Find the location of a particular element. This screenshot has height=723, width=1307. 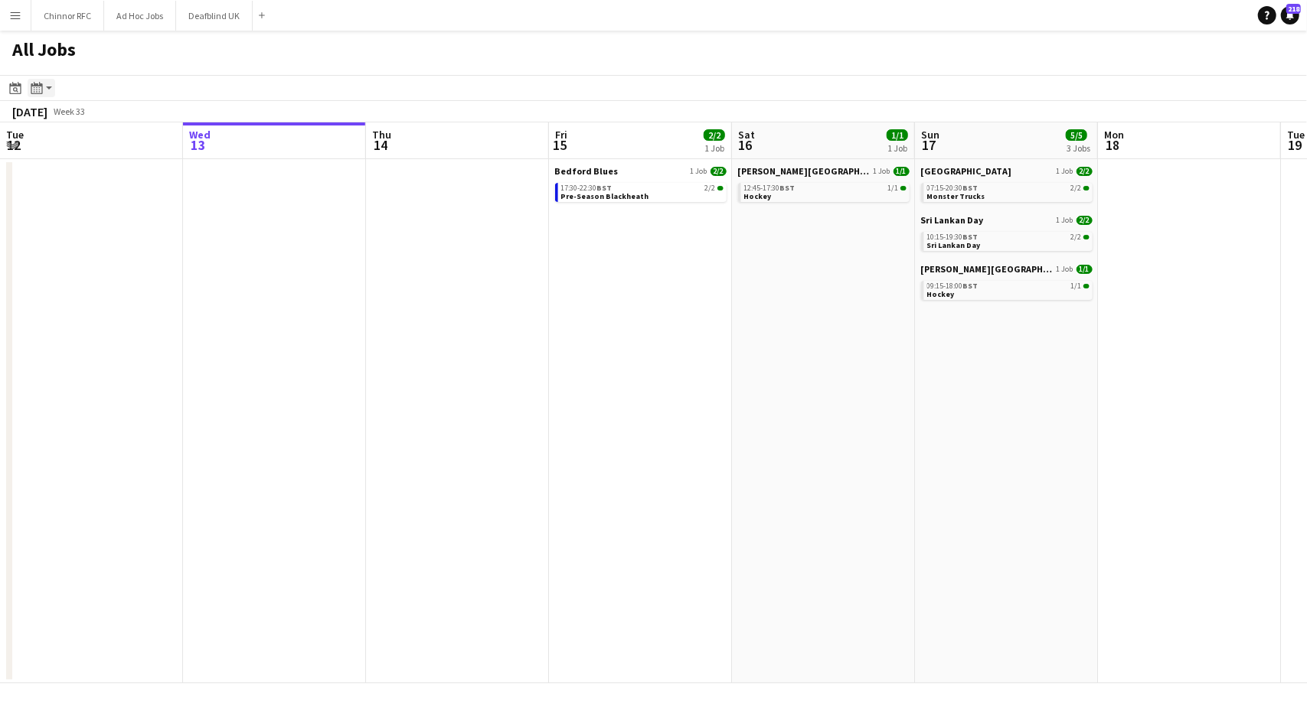

span: 15 is located at coordinates (560, 145).